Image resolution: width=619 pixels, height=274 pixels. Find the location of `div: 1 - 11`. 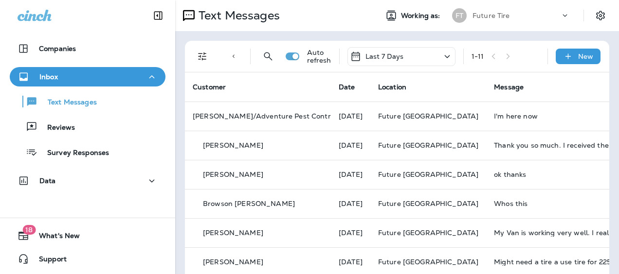

div: 1 - 11 is located at coordinates (478, 56).